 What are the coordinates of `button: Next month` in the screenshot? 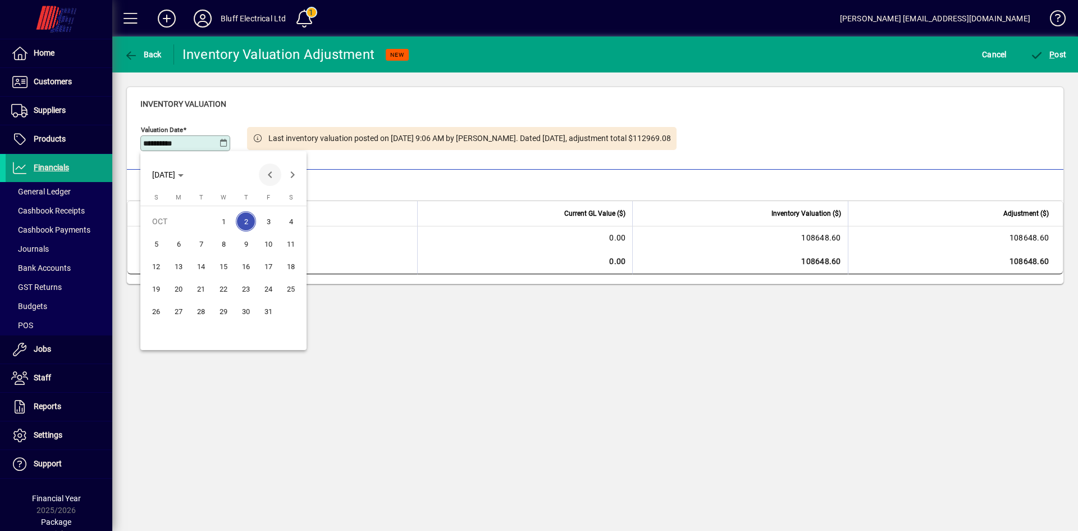 It's located at (293, 175).